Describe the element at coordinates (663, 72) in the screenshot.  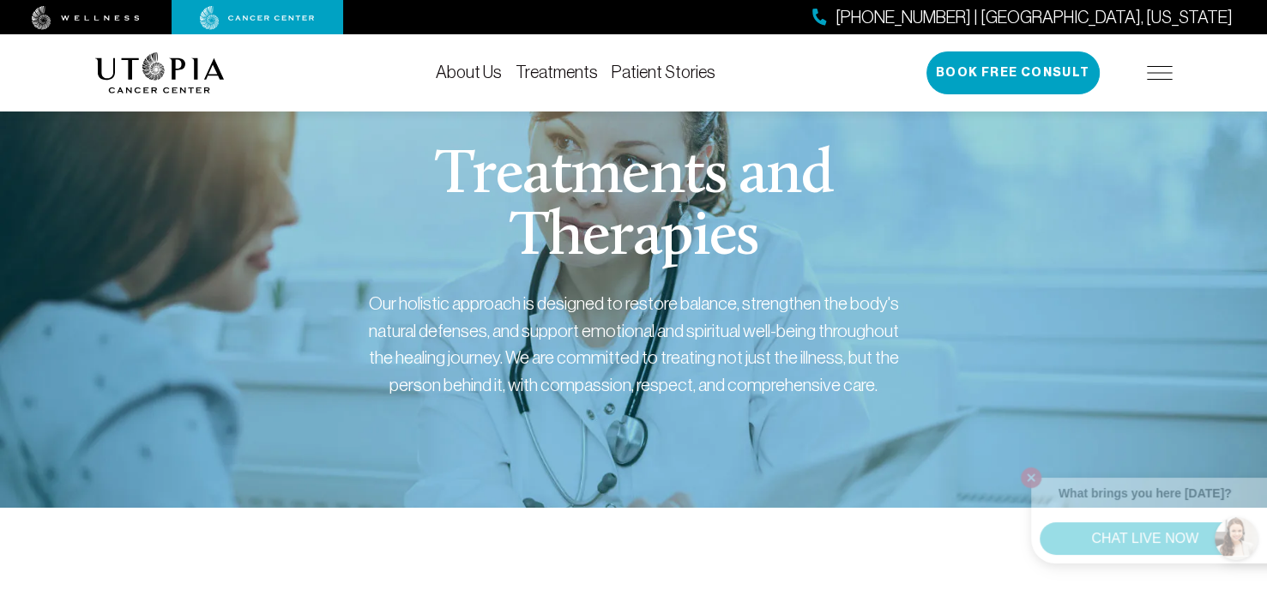
I see `a: Patient Stories` at that location.